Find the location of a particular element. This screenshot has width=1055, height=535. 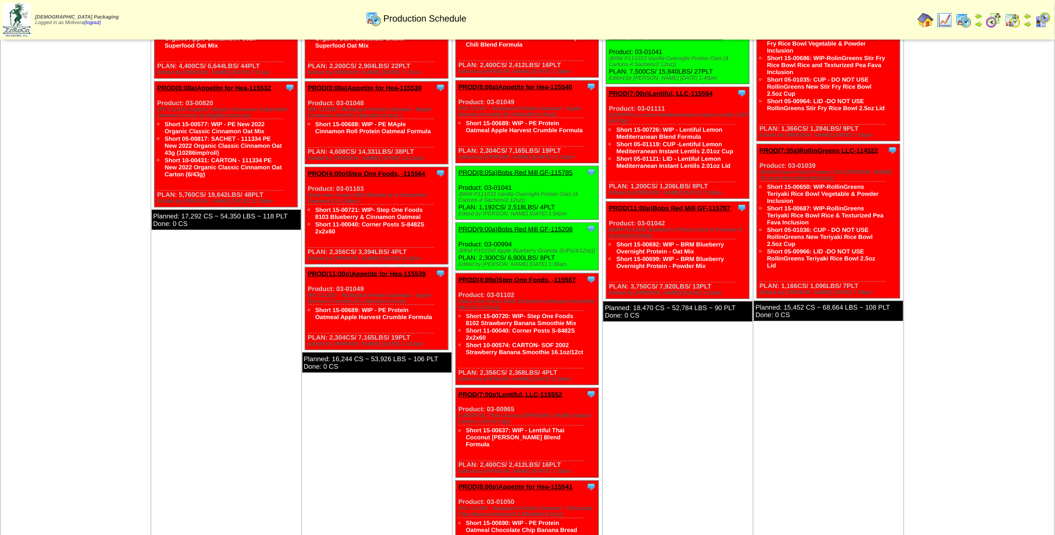

a: Short 10-00574: CARTON- SOF 2002 Strawberry Banana Smoothie 16.1oz/12ct is located at coordinates (525, 349).